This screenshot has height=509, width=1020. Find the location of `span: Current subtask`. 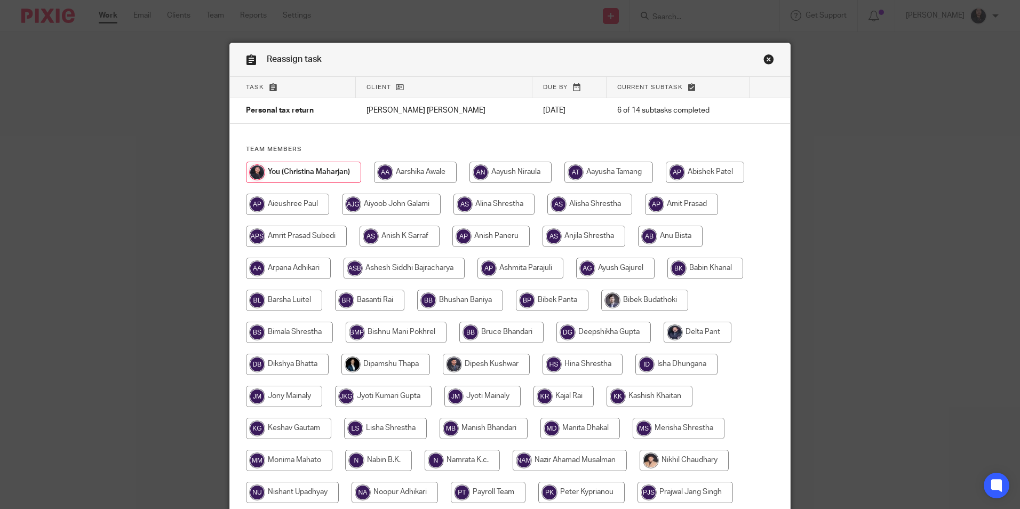

span: Current subtask is located at coordinates (650, 87).